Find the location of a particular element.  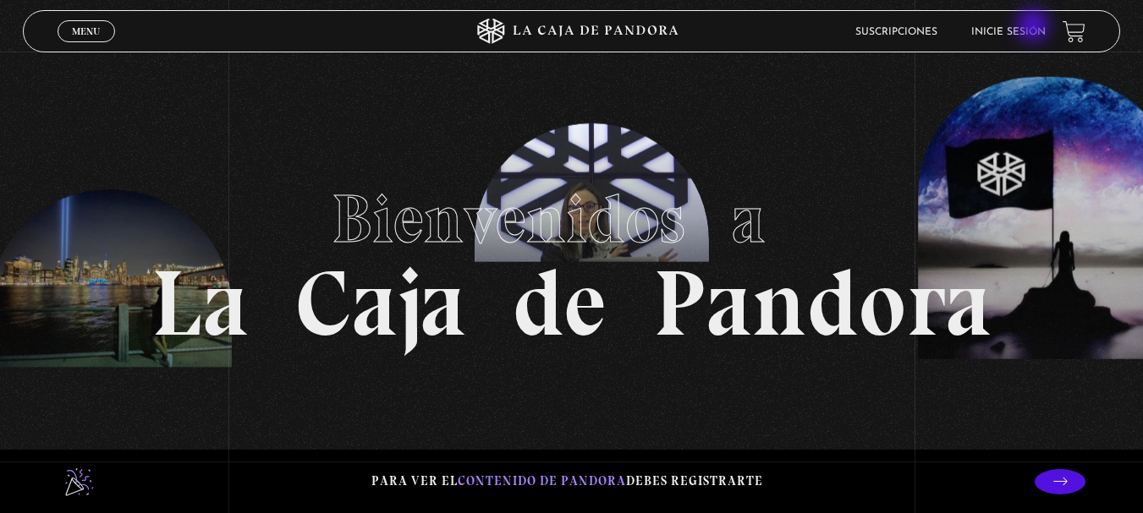

a: View your shopping cart is located at coordinates (1073, 31).